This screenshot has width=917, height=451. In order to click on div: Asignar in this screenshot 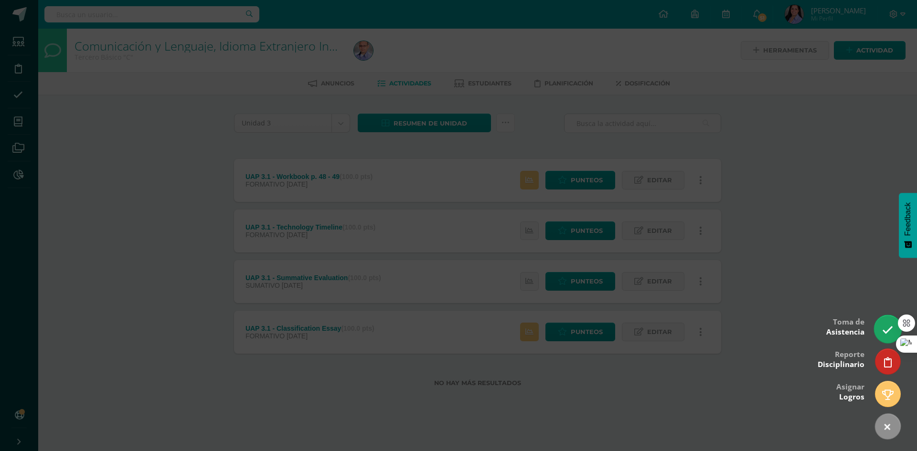, I will do `click(850, 391)`.